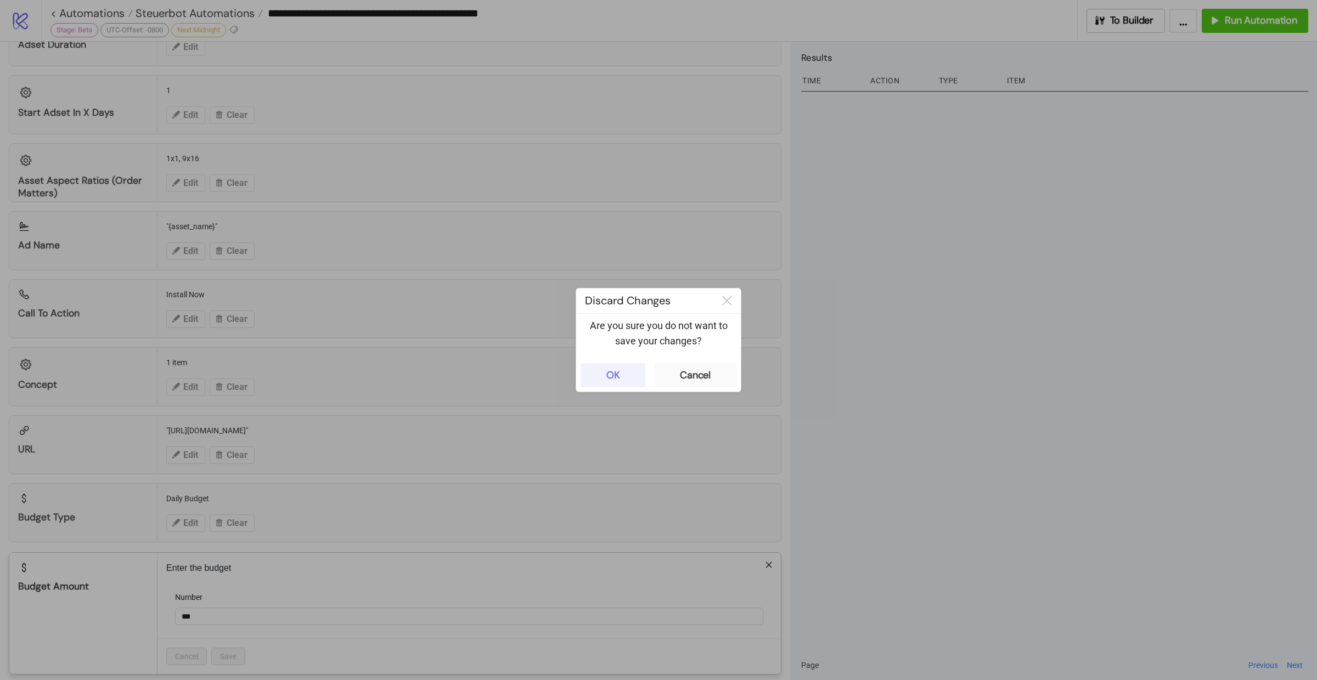 The width and height of the screenshot is (1317, 680). What do you see at coordinates (613, 375) in the screenshot?
I see `div: OK` at bounding box center [613, 375].